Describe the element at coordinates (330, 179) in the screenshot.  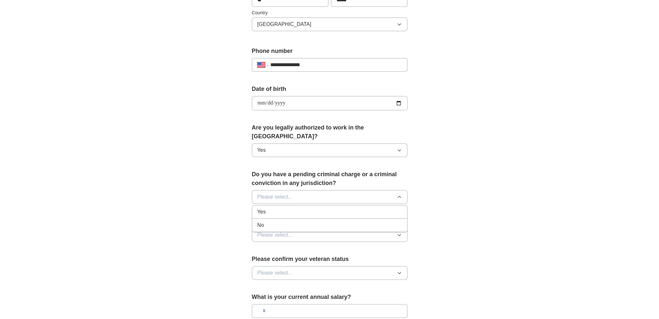
I see `label: Do you have a pending criminal charge or a criminal conviction in any jurisdiction?` at that location.